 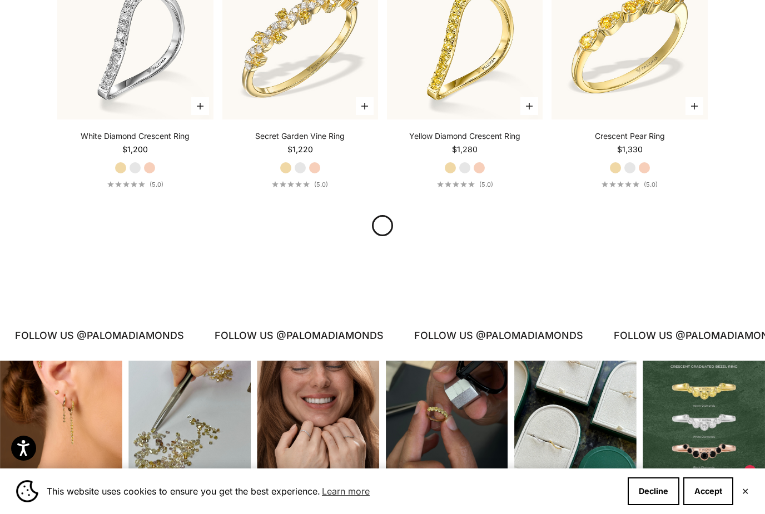 I want to click on button: Accept, so click(x=708, y=491).